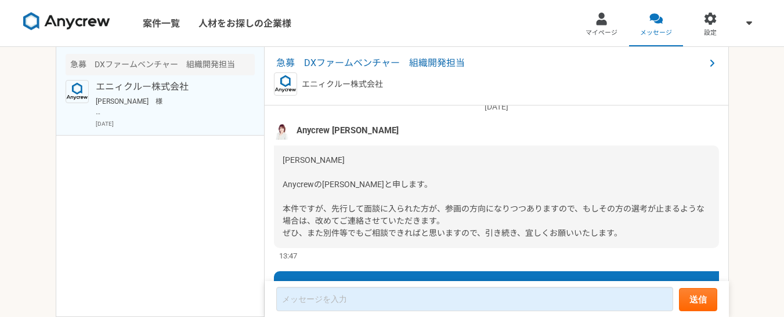  I want to click on img: 8DqYSo04kwAAAAASUVORK5CYII=, so click(67, 21).